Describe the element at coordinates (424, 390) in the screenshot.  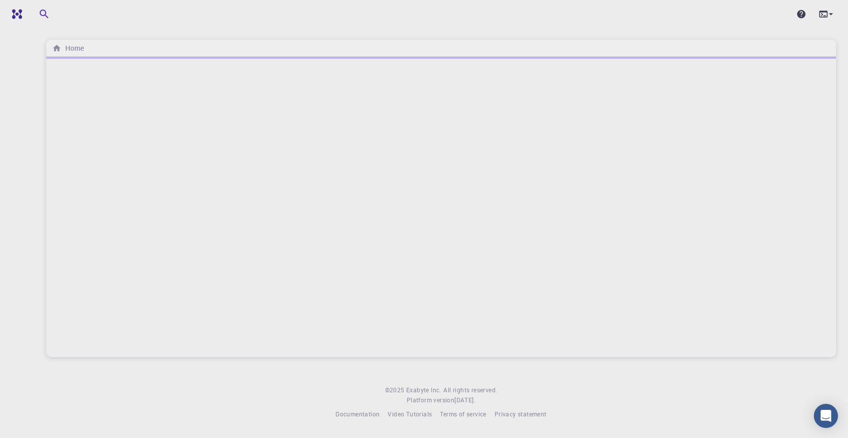
I see `a: Exabyte Inc.` at that location.